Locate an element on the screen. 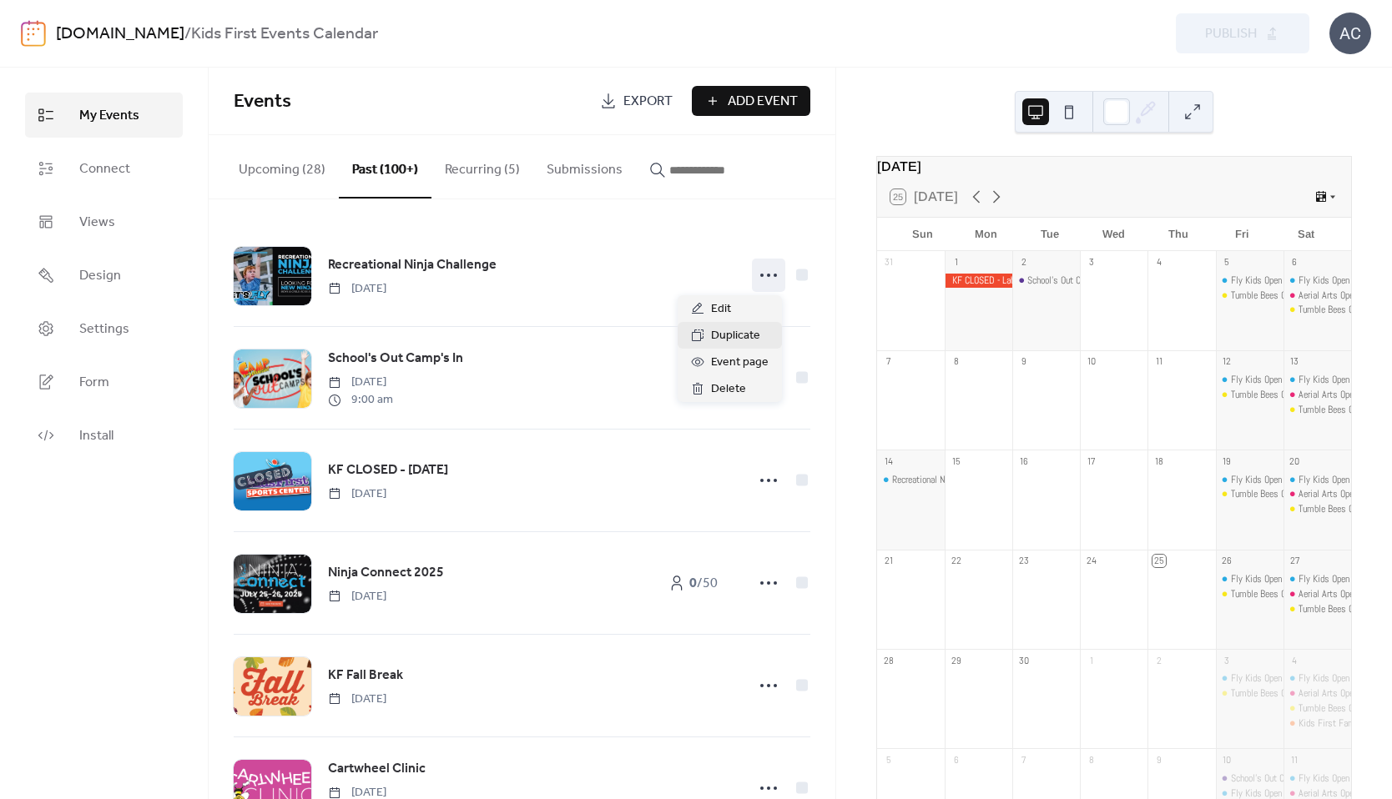 The height and width of the screenshot is (799, 1392). a: Ninja Connect 2025 is located at coordinates (385, 573).